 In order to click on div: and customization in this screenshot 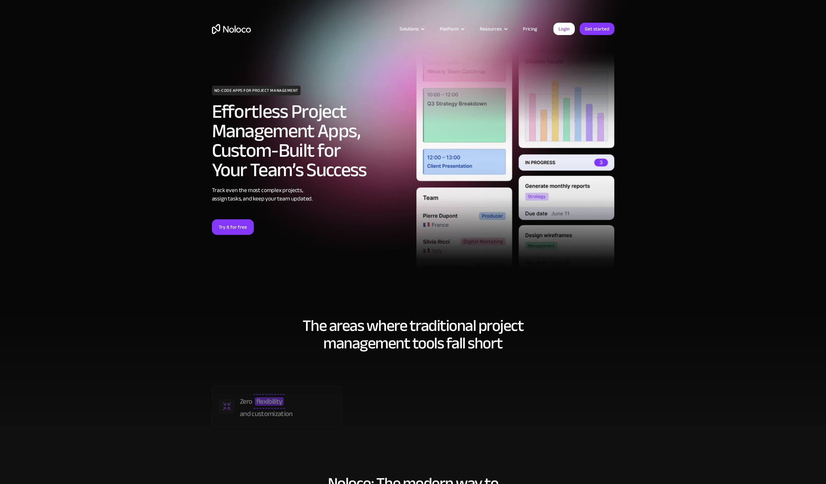, I will do `click(266, 414)`.